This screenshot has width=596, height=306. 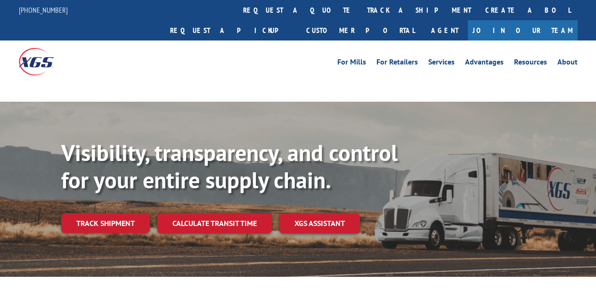 I want to click on a: XGS ASSISTANT, so click(x=319, y=223).